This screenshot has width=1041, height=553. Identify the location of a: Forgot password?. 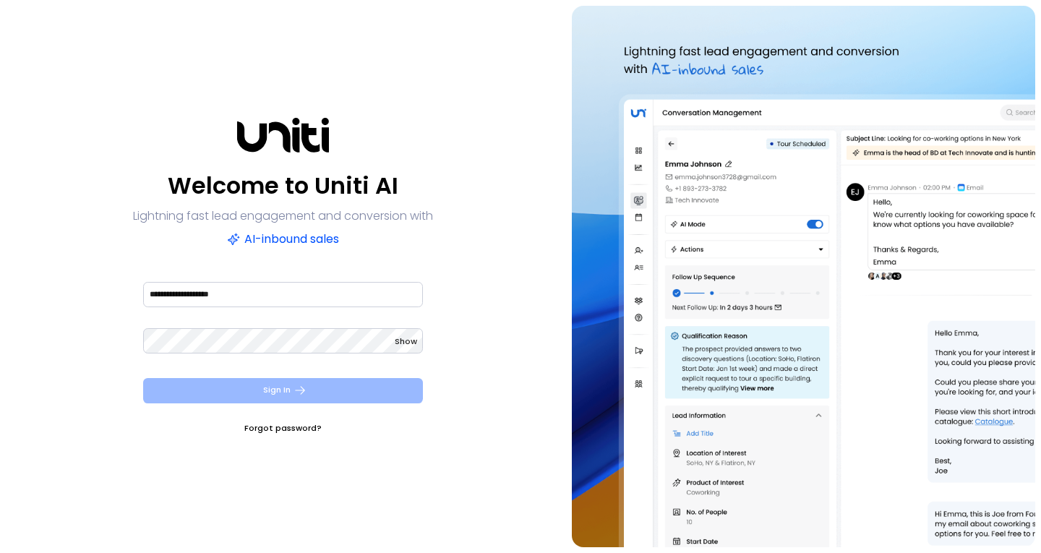
(283, 428).